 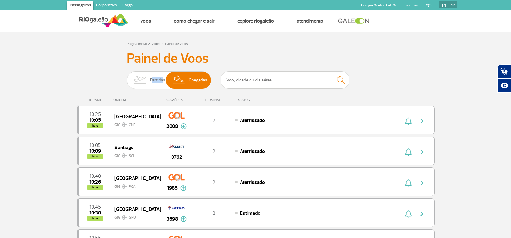 What do you see at coordinates (132, 187) in the screenshot?
I see `span: POA` at bounding box center [132, 187].